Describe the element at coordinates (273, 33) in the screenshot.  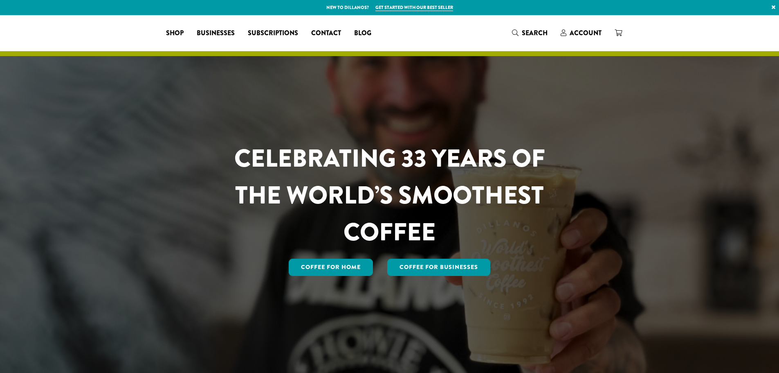
I see `span: Subscriptions` at that location.